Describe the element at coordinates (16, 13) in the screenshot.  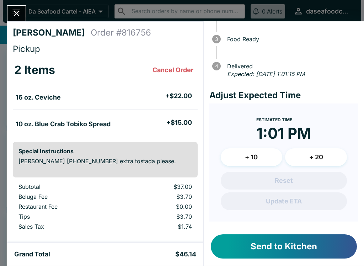
I see `button: Close` at that location.